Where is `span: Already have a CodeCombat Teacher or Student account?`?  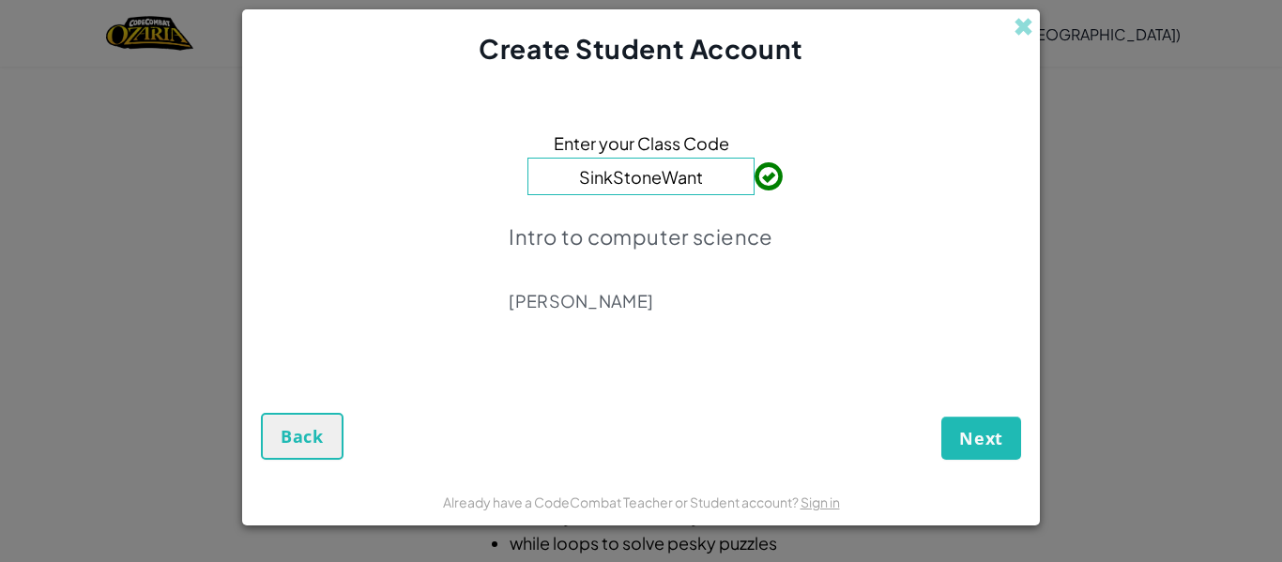 span: Already have a CodeCombat Teacher or Student account? is located at coordinates (621, 502).